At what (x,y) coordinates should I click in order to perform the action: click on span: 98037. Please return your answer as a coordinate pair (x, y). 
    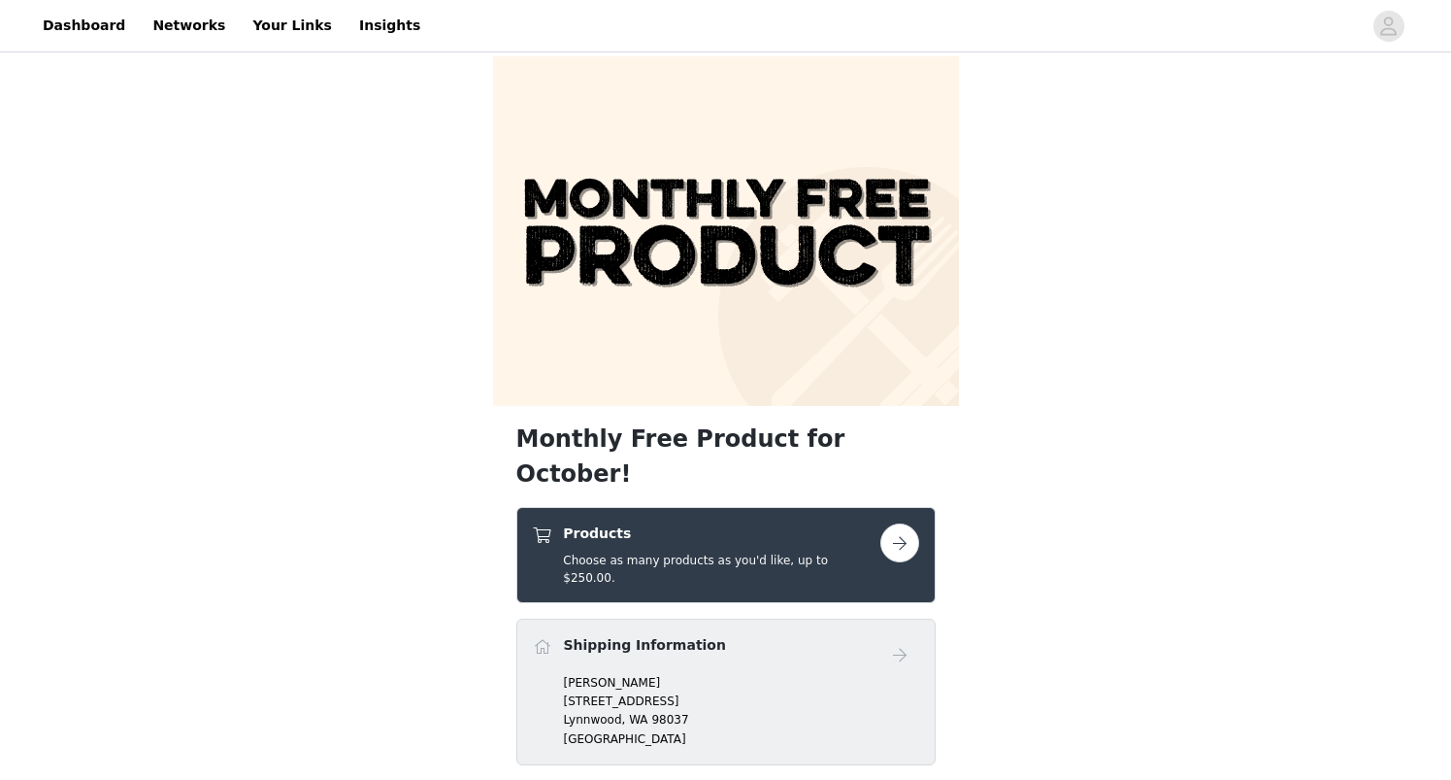
    Looking at the image, I should click on (670, 719).